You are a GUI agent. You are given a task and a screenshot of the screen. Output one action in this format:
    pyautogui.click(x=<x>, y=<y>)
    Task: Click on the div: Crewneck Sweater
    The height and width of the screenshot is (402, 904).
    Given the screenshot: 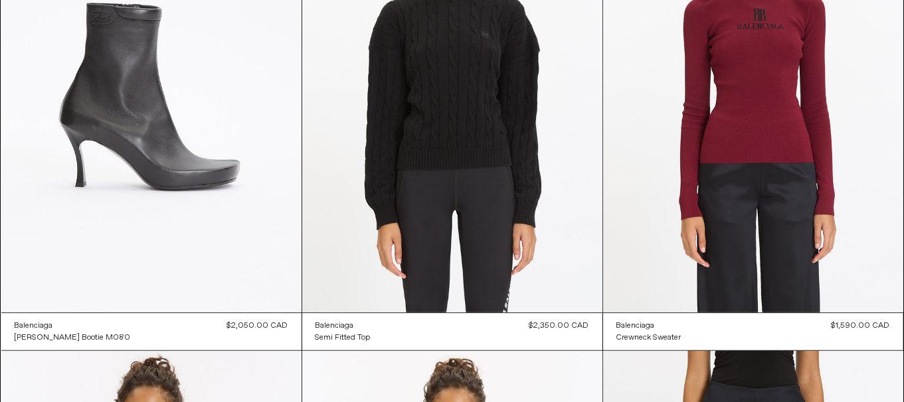 What is the action you would take?
    pyautogui.click(x=649, y=338)
    